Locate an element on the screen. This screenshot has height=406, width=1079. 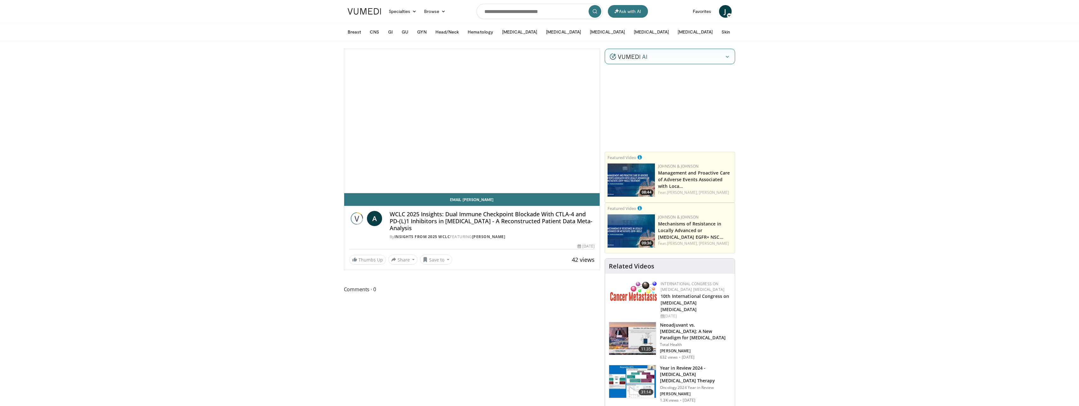
div: By FEATURING is located at coordinates (493, 237).